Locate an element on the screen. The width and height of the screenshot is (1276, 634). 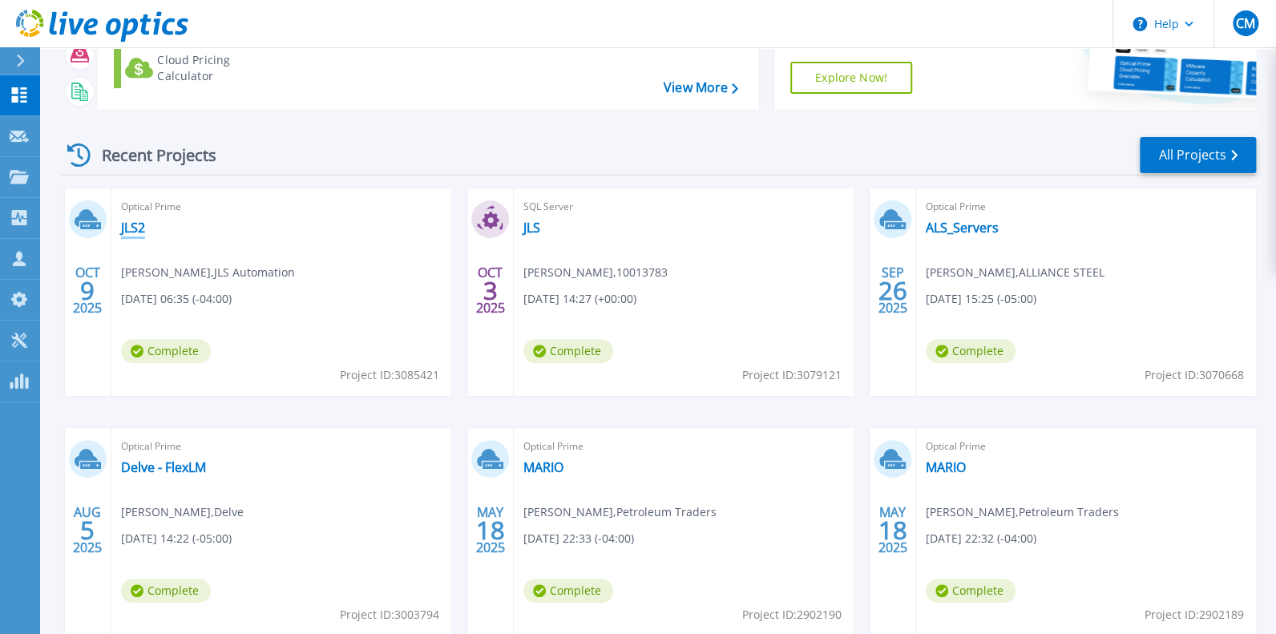
span: 3 is located at coordinates (490, 290).